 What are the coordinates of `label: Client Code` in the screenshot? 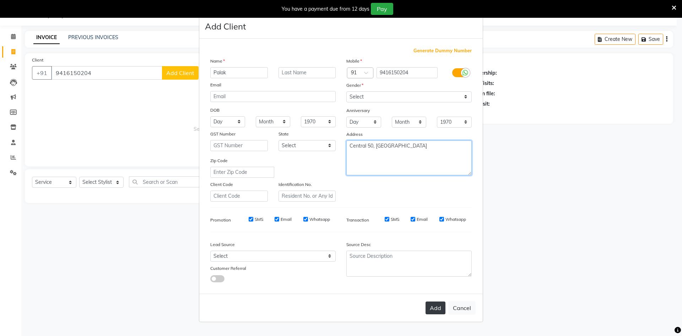 It's located at (222, 184).